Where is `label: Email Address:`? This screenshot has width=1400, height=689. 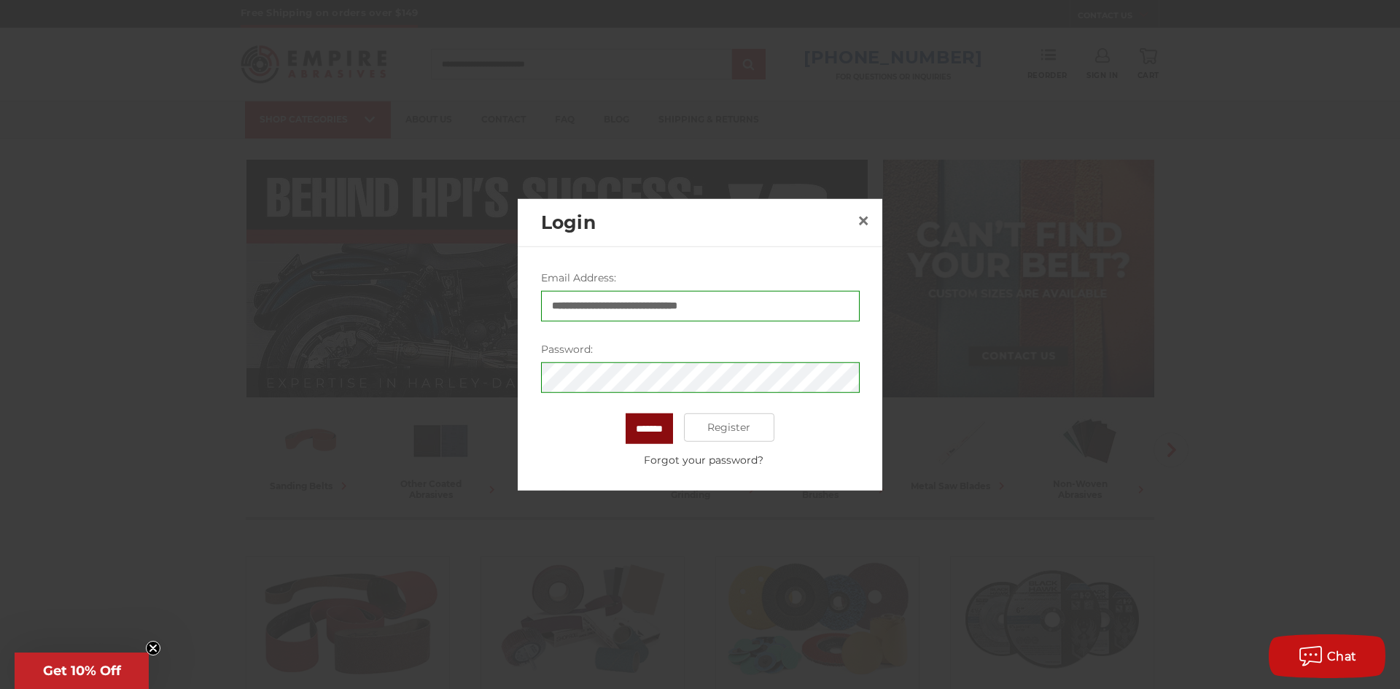 label: Email Address: is located at coordinates (700, 277).